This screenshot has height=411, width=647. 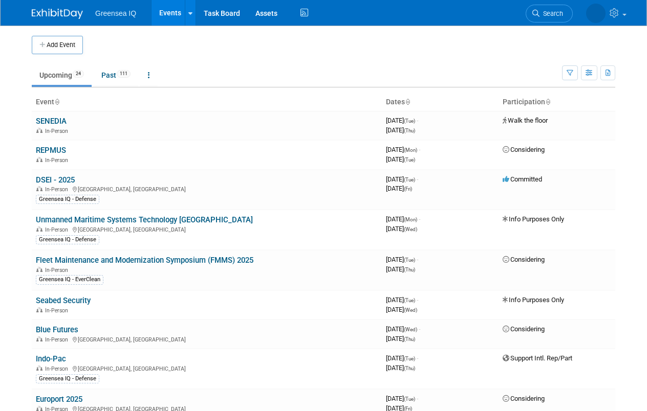 What do you see at coordinates (116, 13) in the screenshot?
I see `span: Greensea IQ` at bounding box center [116, 13].